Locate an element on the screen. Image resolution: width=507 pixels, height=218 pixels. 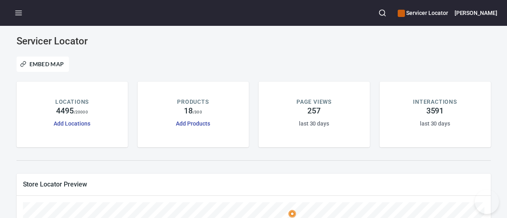
h6: Servicer Locator is located at coordinates (423, 13).